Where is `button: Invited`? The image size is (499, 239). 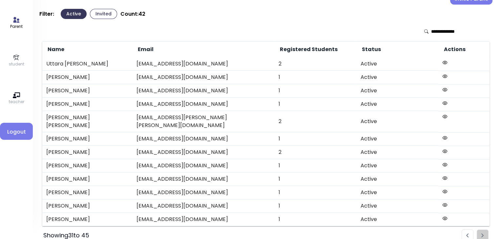 button: Invited is located at coordinates (103, 14).